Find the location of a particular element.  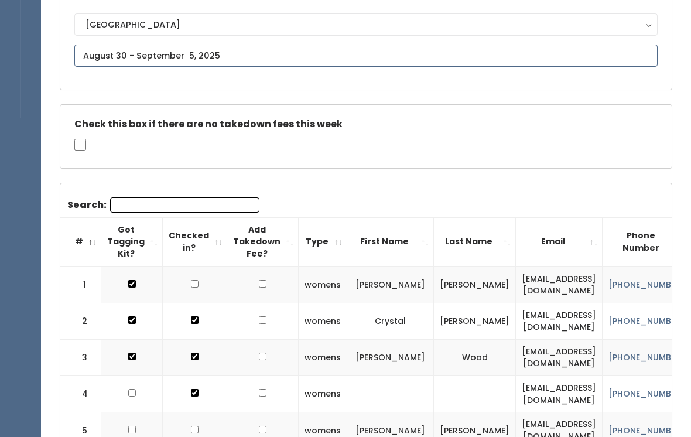

input: August 30 - September 5, 2025 is located at coordinates (366, 56).